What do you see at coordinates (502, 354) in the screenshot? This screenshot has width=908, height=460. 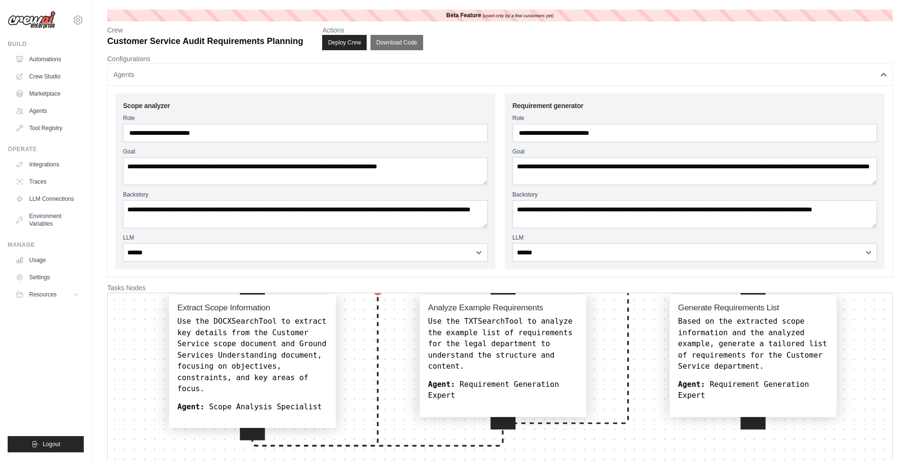 I see `g: Edge from extract_scope_information to generate_requirements_list` at bounding box center [502, 354].